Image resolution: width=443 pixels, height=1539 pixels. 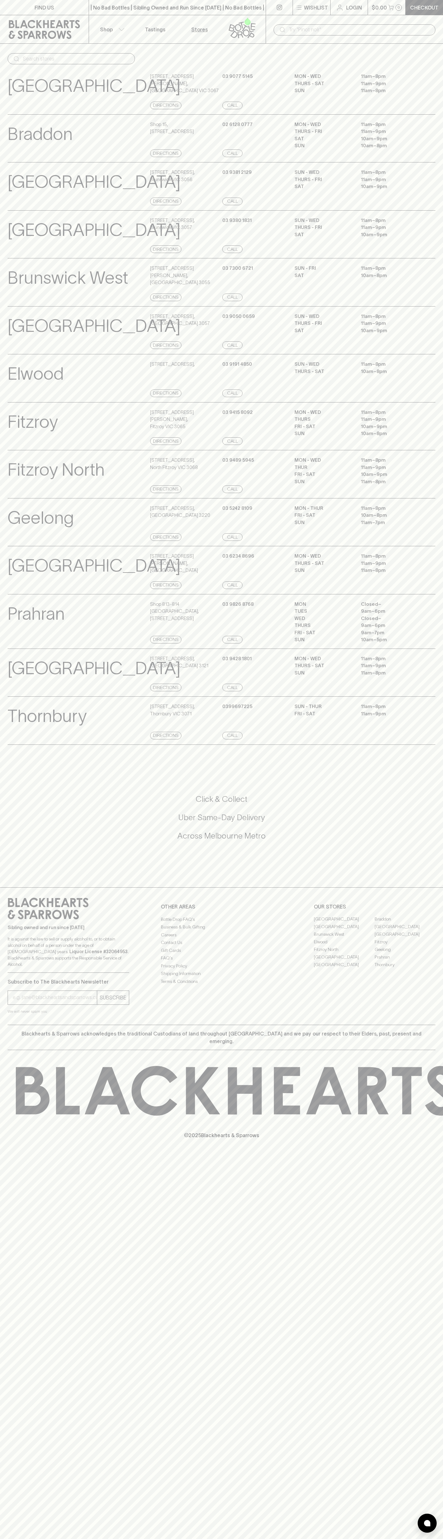 What do you see at coordinates (427, 1523) in the screenshot?
I see `img: bubble-icon` at bounding box center [427, 1523].